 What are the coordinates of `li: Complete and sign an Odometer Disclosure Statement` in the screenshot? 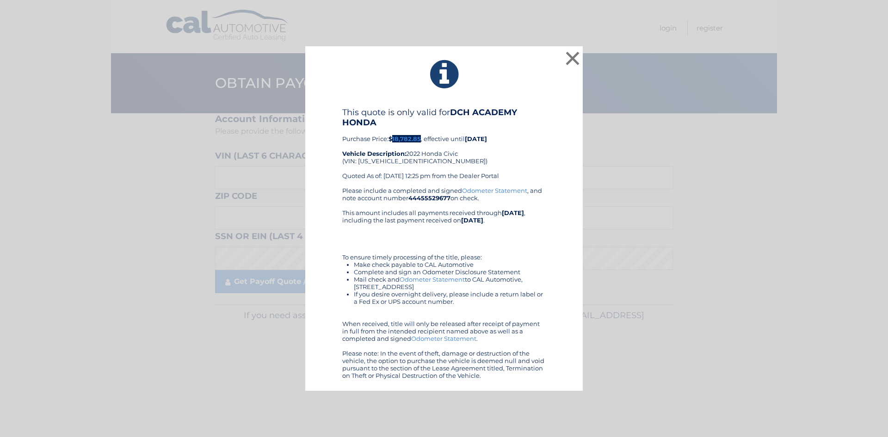 It's located at (449, 272).